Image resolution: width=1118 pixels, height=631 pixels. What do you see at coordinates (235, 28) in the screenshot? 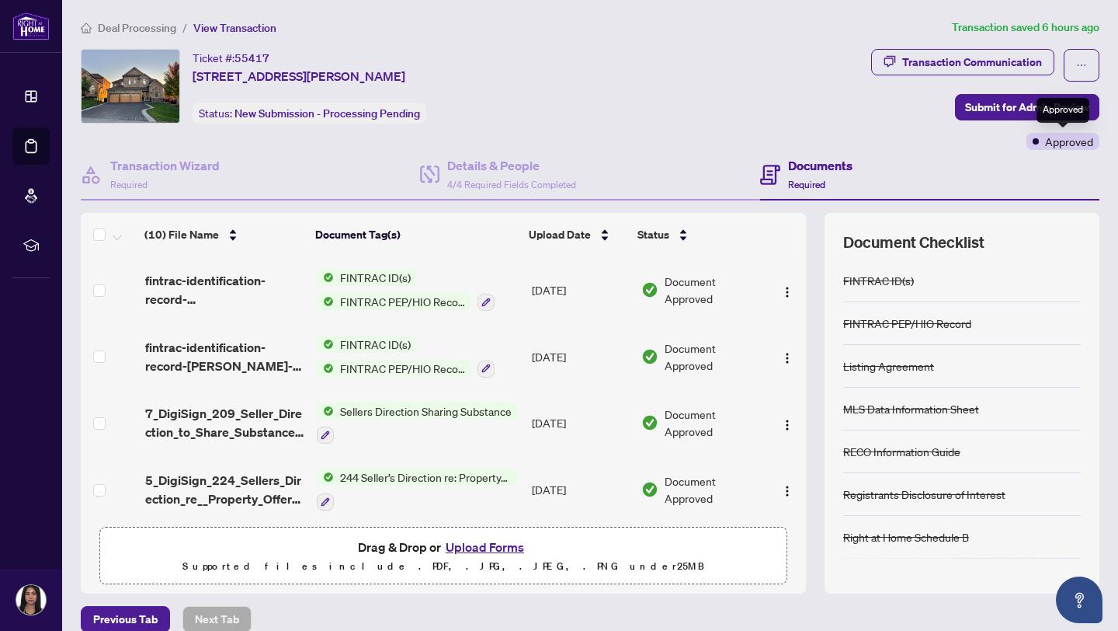
I see `span: View Transaction` at bounding box center [235, 28].